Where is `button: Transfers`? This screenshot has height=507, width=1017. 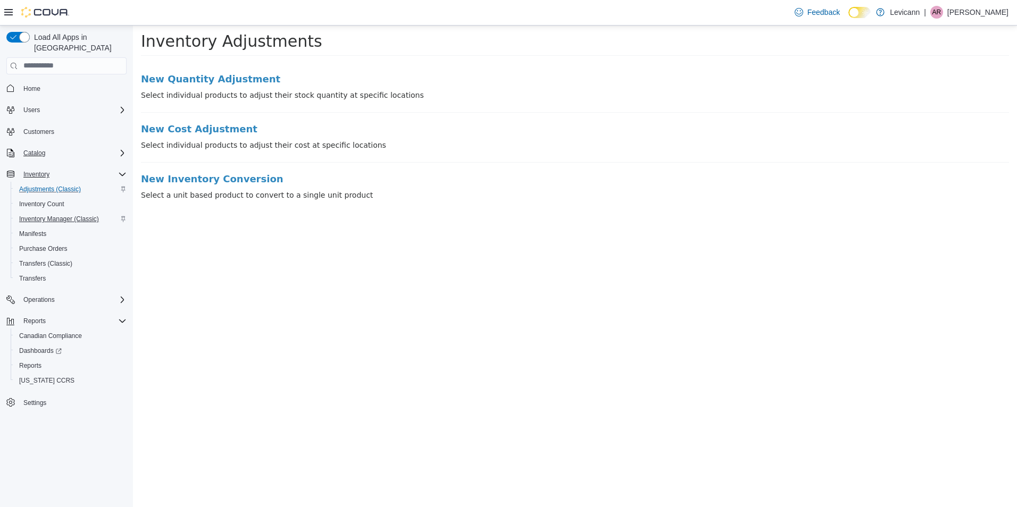
button: Transfers is located at coordinates (71, 279).